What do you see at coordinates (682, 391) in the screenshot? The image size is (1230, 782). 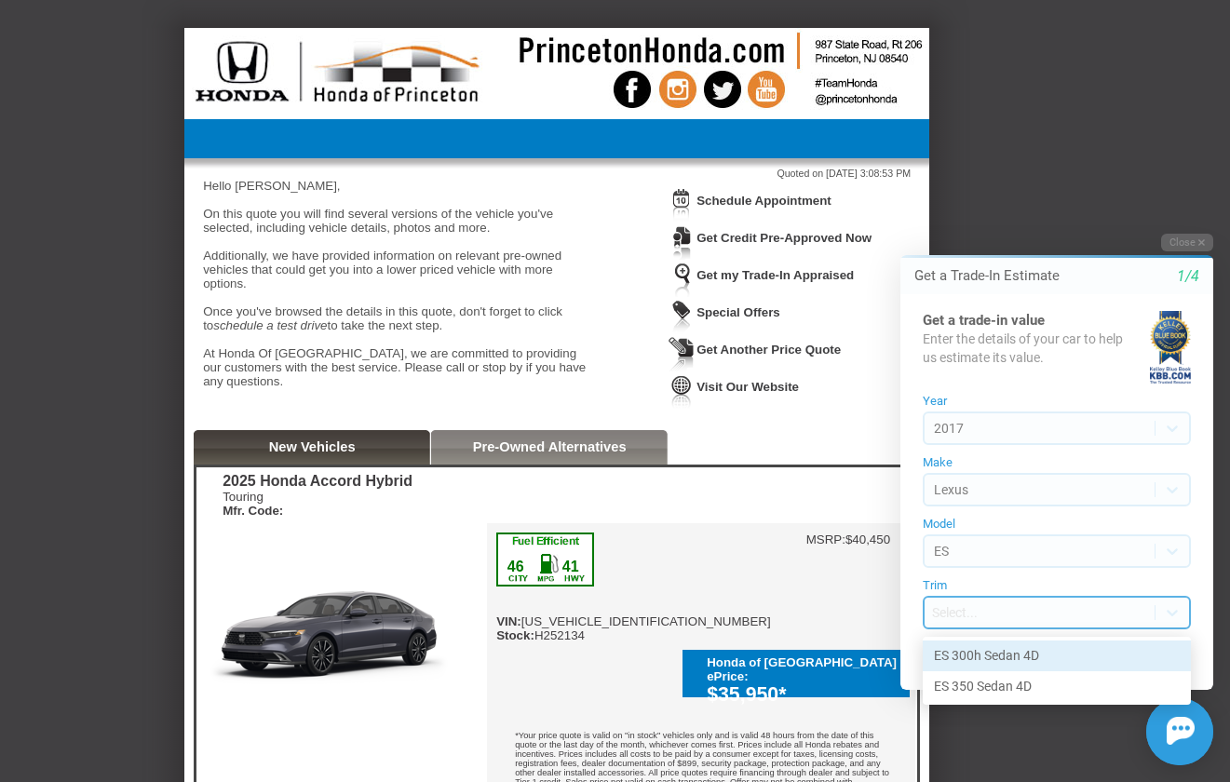 I see `img: Icon_VisitWebsite.png` at bounding box center [682, 391].